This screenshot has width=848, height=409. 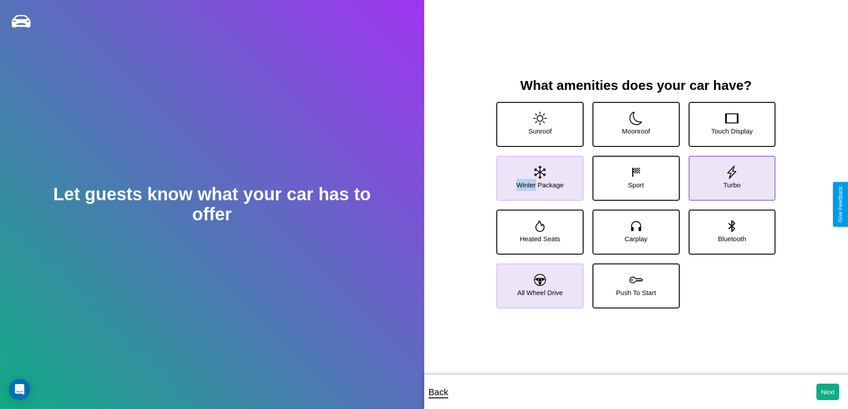 What do you see at coordinates (20, 389) in the screenshot?
I see `div: Open Intercom Messenger` at bounding box center [20, 389].